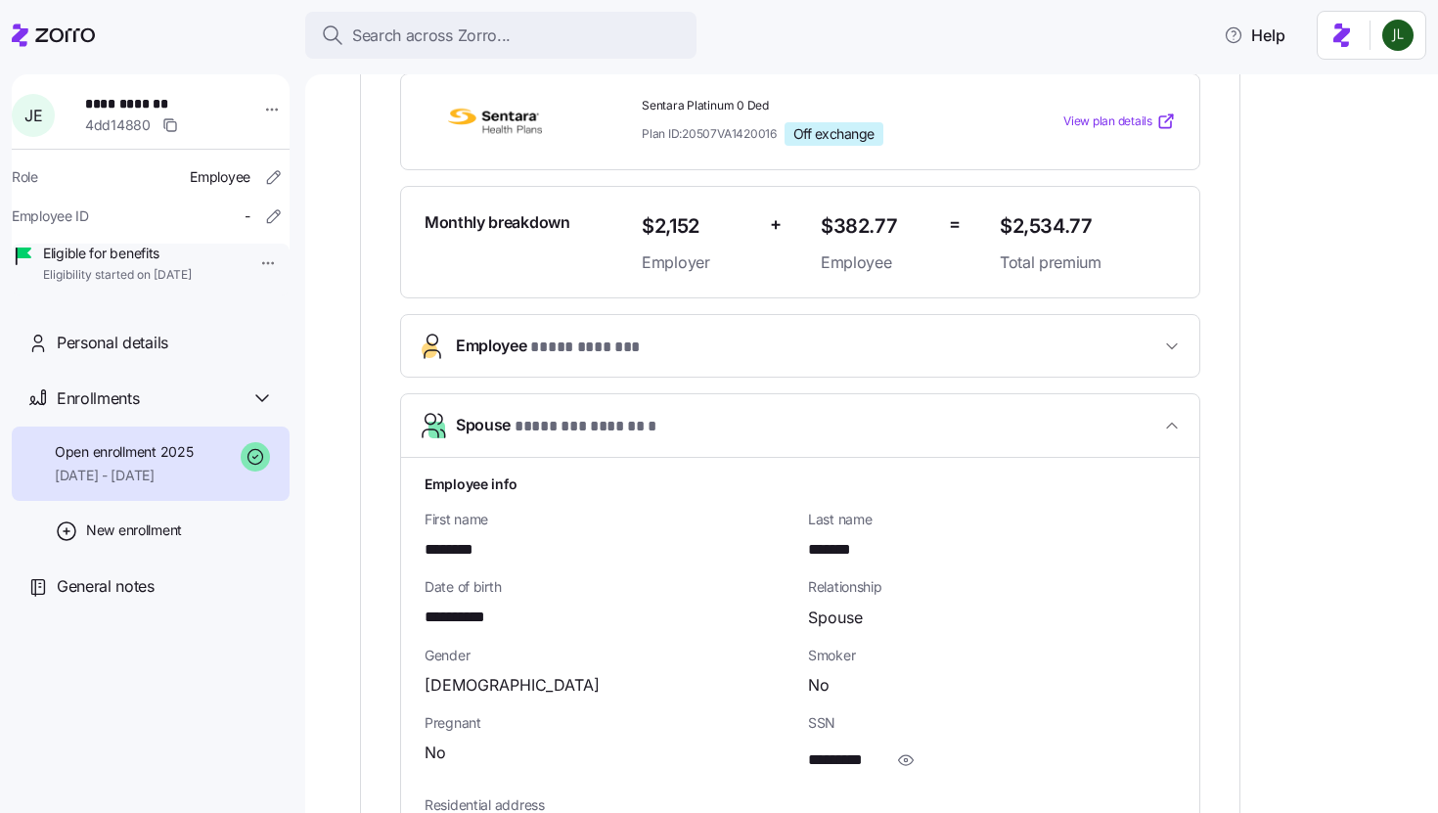  What do you see at coordinates (800, 483) in the screenshot?
I see `h1: Employee info` at bounding box center [800, 483].